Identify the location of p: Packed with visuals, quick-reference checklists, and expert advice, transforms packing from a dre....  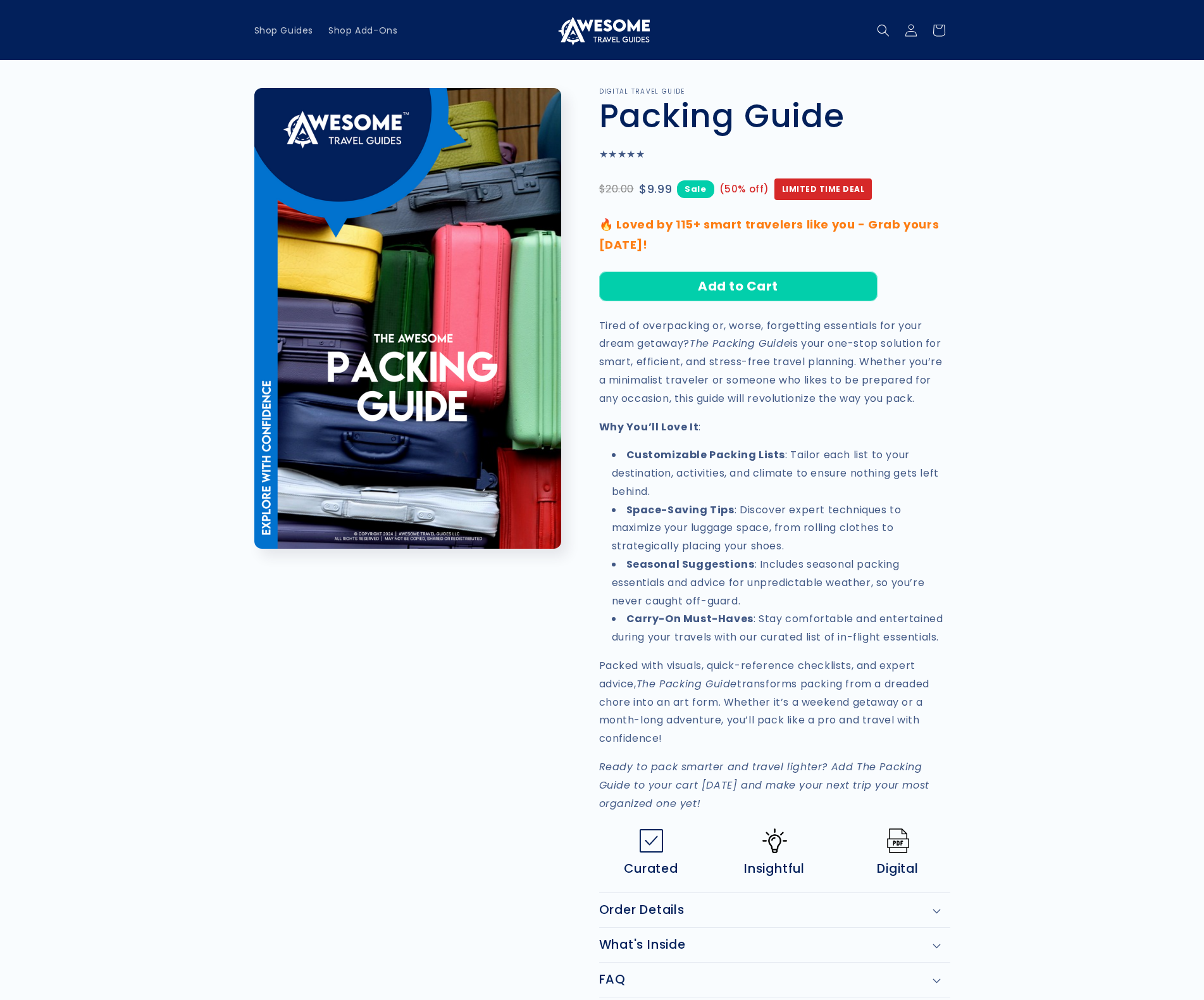
(774, 703).